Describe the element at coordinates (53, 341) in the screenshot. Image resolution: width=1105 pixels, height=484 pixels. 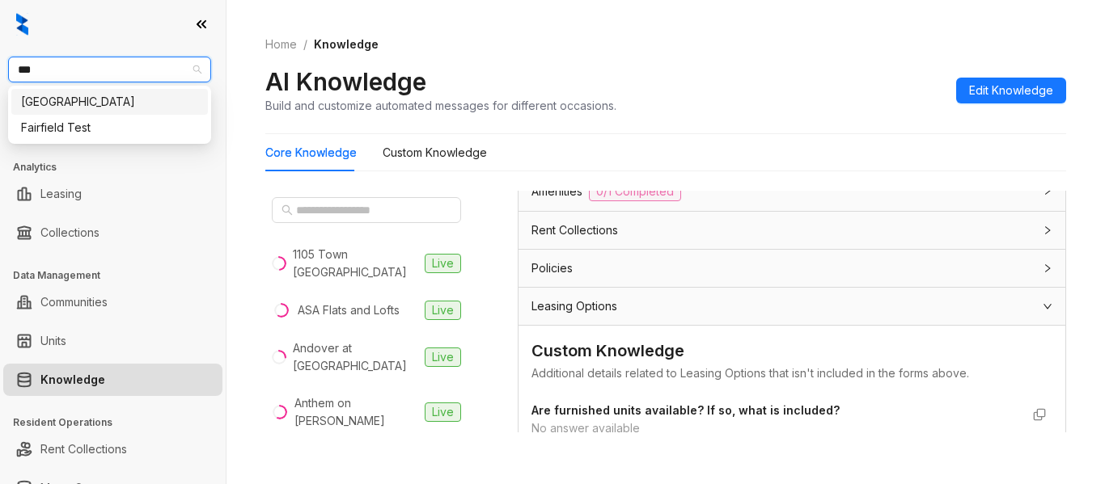
I see `a: Units` at that location.